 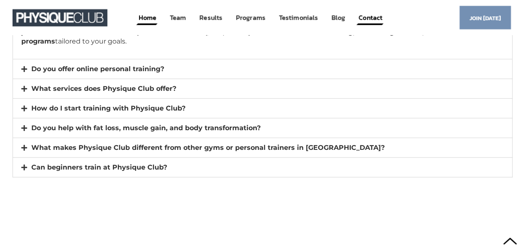 I want to click on a: Home, so click(x=148, y=18).